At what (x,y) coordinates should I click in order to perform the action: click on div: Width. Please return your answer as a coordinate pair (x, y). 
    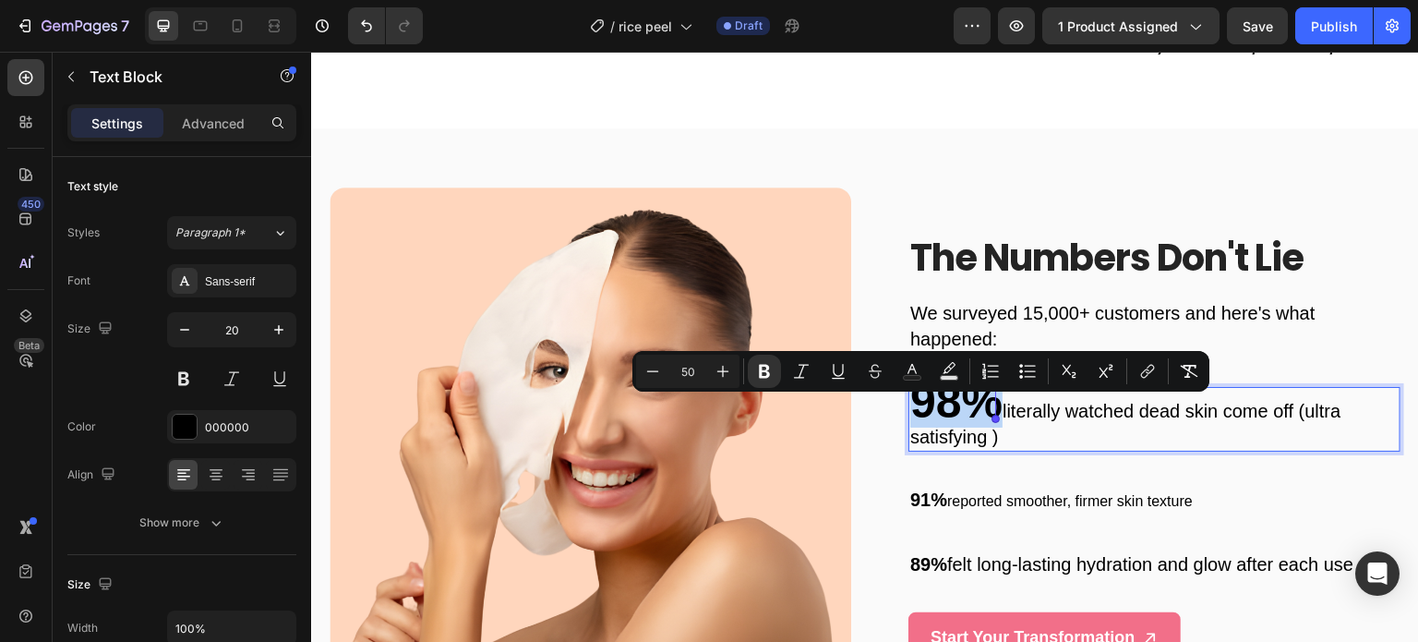
    Looking at the image, I should click on (82, 628).